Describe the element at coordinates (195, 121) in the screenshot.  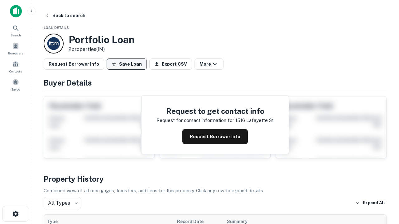
I see `p: Request for contact information for` at that location.